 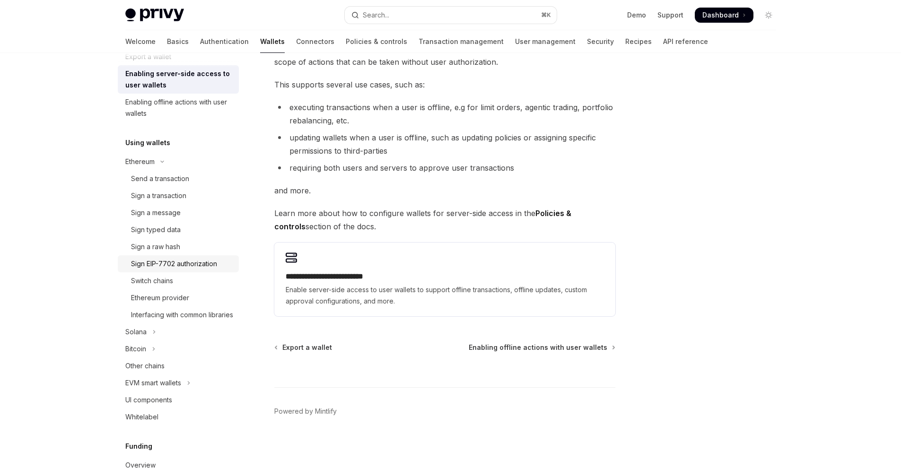 What do you see at coordinates (174, 264) in the screenshot?
I see `div: Sign EIP-7702 authorization` at bounding box center [174, 264].